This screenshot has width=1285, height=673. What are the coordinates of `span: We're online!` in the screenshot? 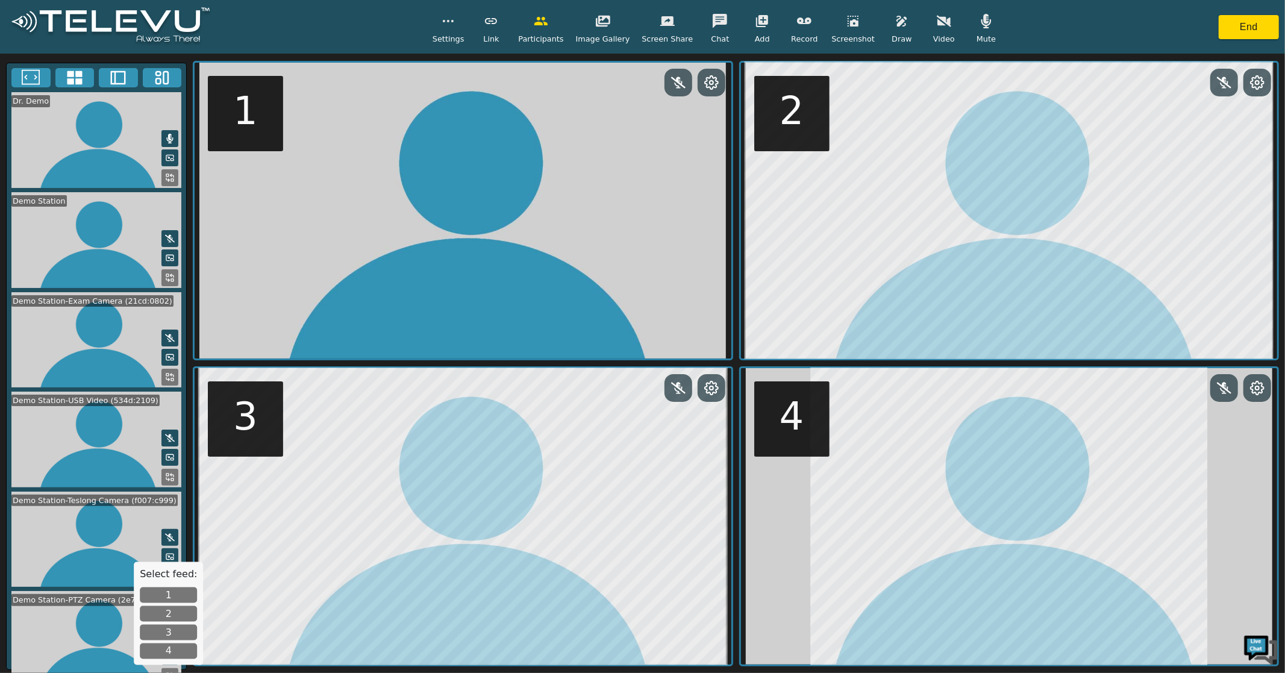 It's located at (118, 213).